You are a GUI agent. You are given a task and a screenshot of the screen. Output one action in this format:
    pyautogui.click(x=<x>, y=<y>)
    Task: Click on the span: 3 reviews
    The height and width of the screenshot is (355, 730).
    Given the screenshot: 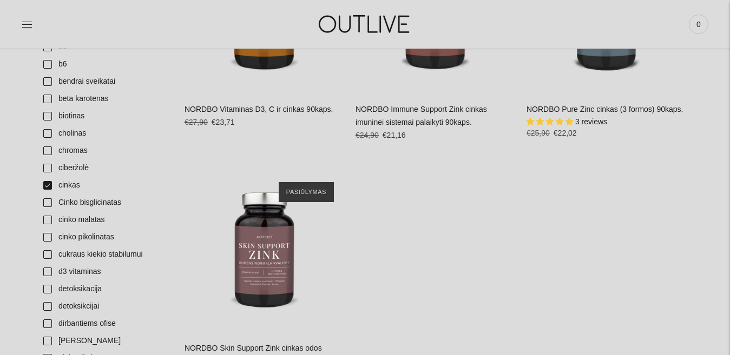 What is the action you would take?
    pyautogui.click(x=591, y=122)
    